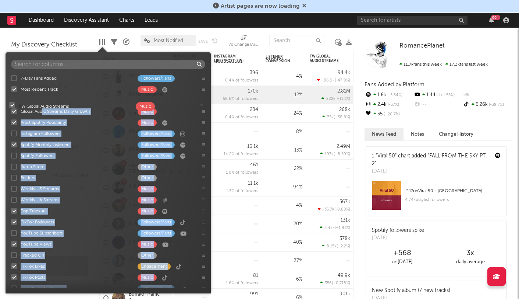  Describe the element at coordinates (75, 145) in the screenshot. I see `div: Spotify Monthly Listeners` at that location.